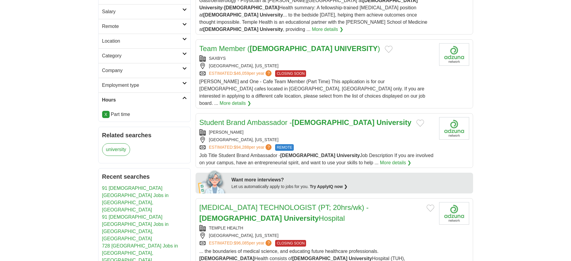 The image size is (571, 261). Describe the element at coordinates (241, 243) in the screenshot. I see `span: $96,085` at that location.